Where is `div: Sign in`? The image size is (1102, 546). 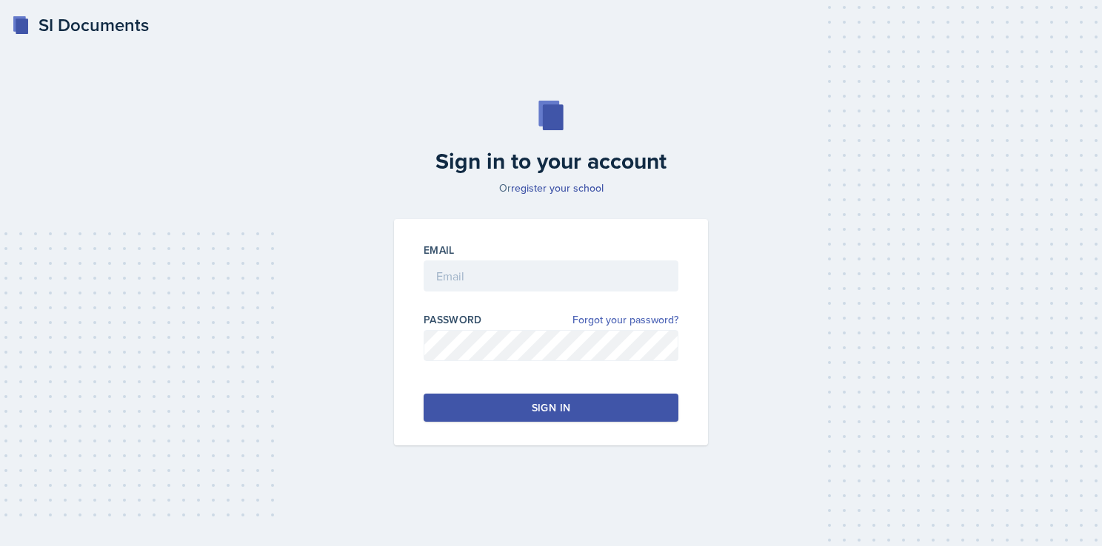 div: Sign in is located at coordinates (551, 408).